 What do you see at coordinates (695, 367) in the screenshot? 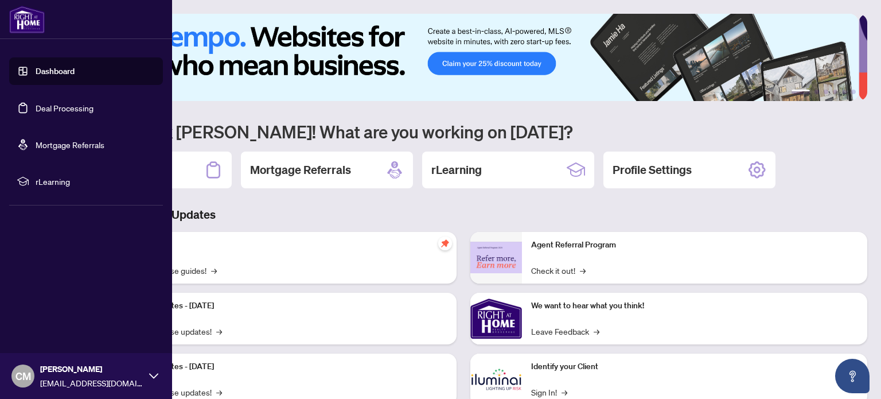
I see `p: Identify your Client` at bounding box center [695, 367].